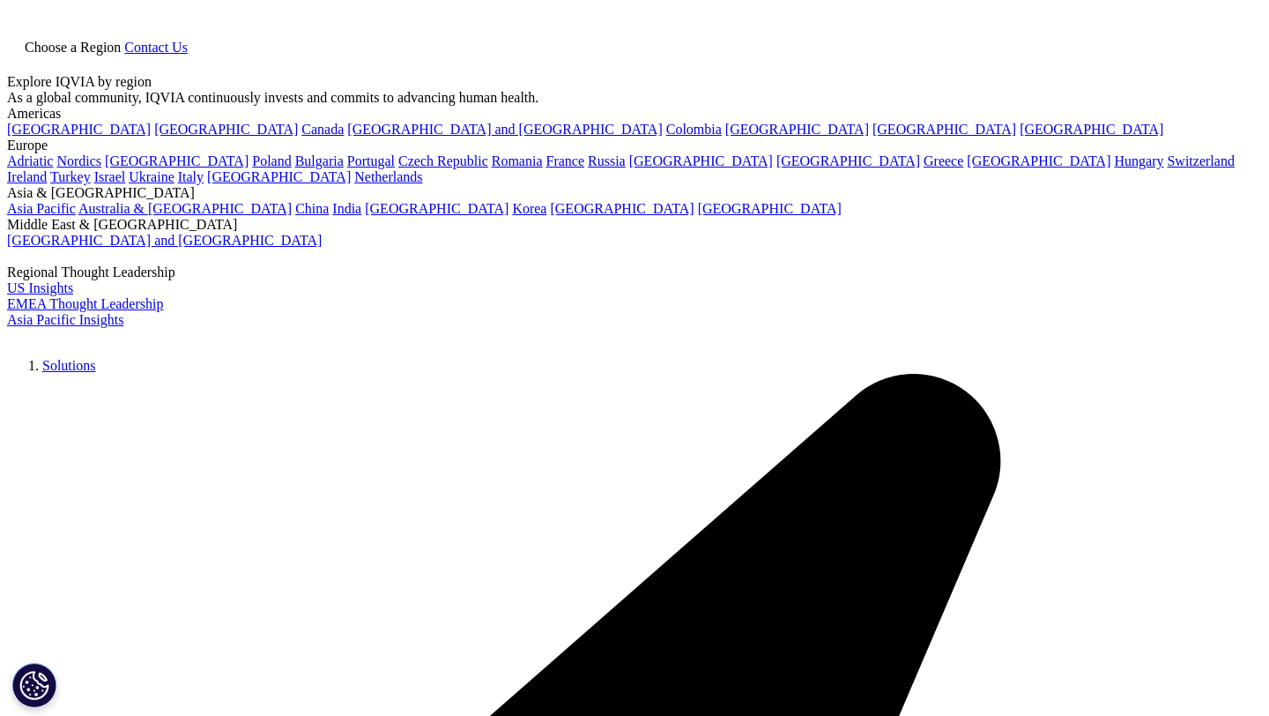 This screenshot has height=716, width=1269. Describe the element at coordinates (323, 129) in the screenshot. I see `a: Canada` at that location.